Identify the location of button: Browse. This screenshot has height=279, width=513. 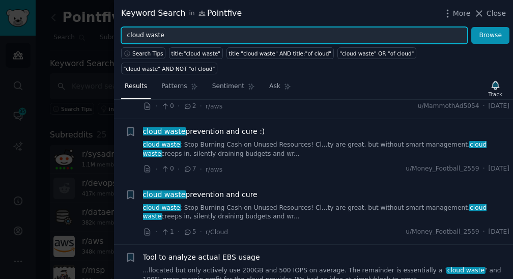
(490, 36).